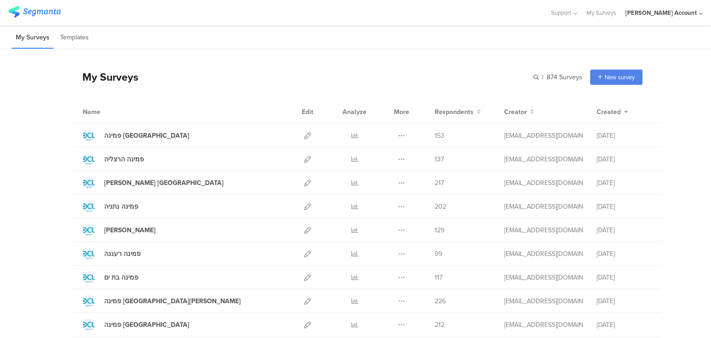 This screenshot has height=338, width=711. I want to click on span: 226, so click(440, 301).